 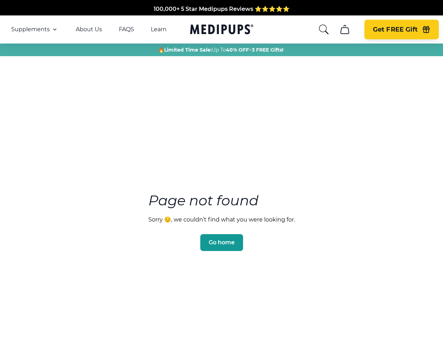 I want to click on span: 100,000+ 5 Star Medipups Reviews ⭐️⭐️⭐️⭐️⭐️, so click(x=222, y=7).